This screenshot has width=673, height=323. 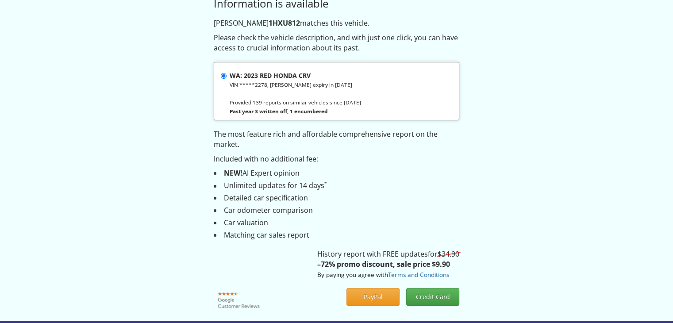 I want to click on small: By paying you agree with, so click(x=383, y=274).